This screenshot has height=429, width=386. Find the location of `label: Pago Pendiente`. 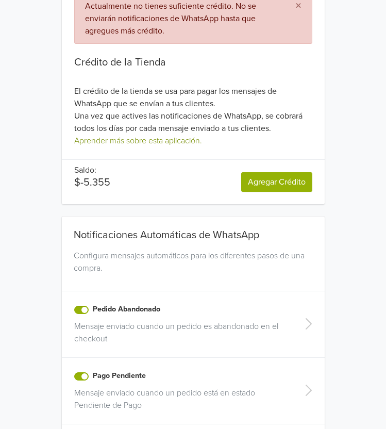

label: Pago Pendiente is located at coordinates (119, 376).